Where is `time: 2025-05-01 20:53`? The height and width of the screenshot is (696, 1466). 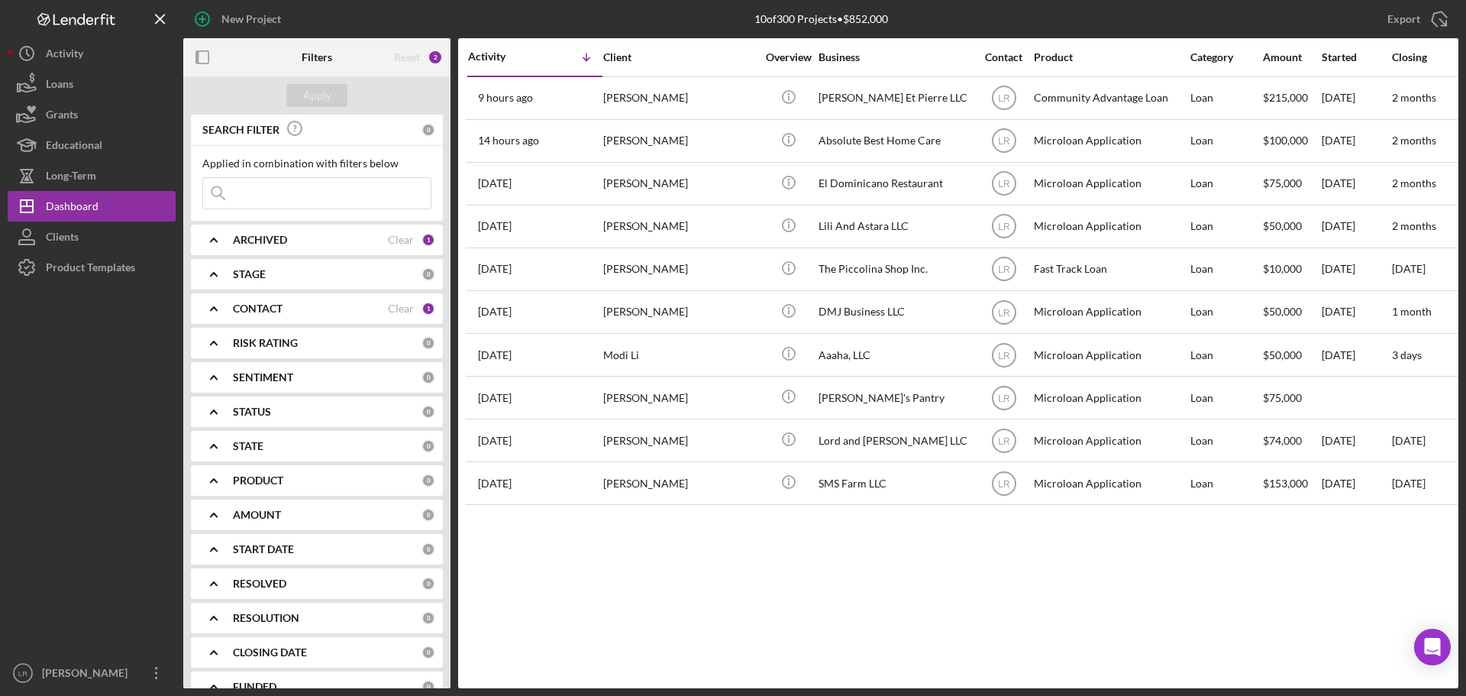
time: 2025-05-01 20:53 is located at coordinates (495, 441).